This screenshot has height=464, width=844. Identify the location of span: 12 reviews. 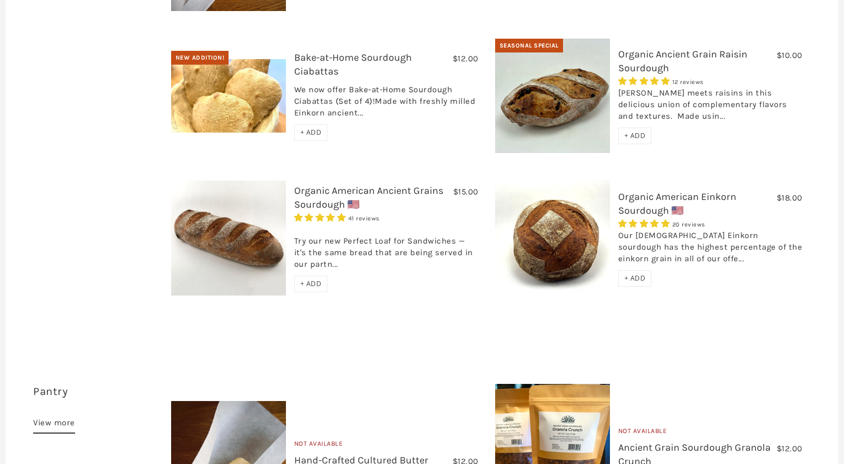
(688, 82).